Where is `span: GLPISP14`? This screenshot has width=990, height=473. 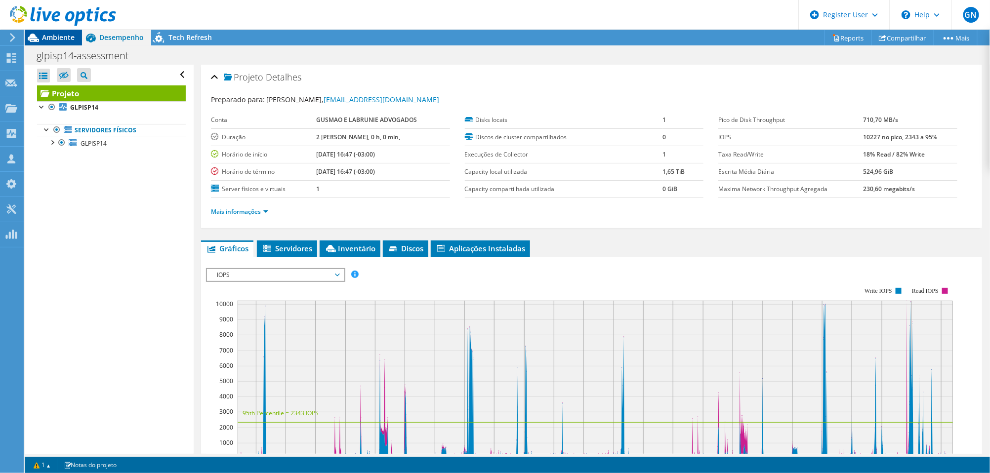
span: GLPISP14 is located at coordinates (93, 143).